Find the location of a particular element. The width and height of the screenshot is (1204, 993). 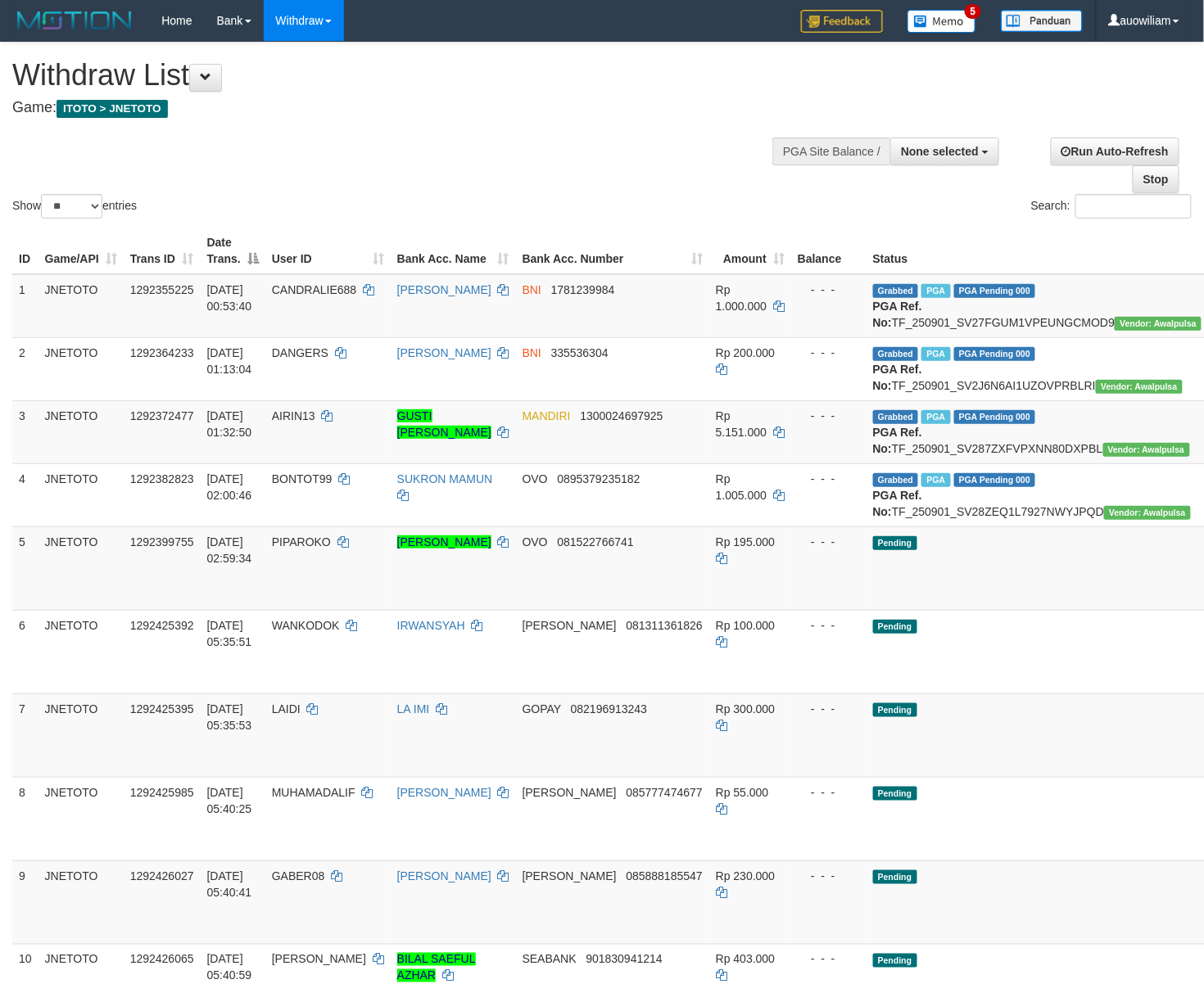

span: PIPAROKO is located at coordinates (302, 542).